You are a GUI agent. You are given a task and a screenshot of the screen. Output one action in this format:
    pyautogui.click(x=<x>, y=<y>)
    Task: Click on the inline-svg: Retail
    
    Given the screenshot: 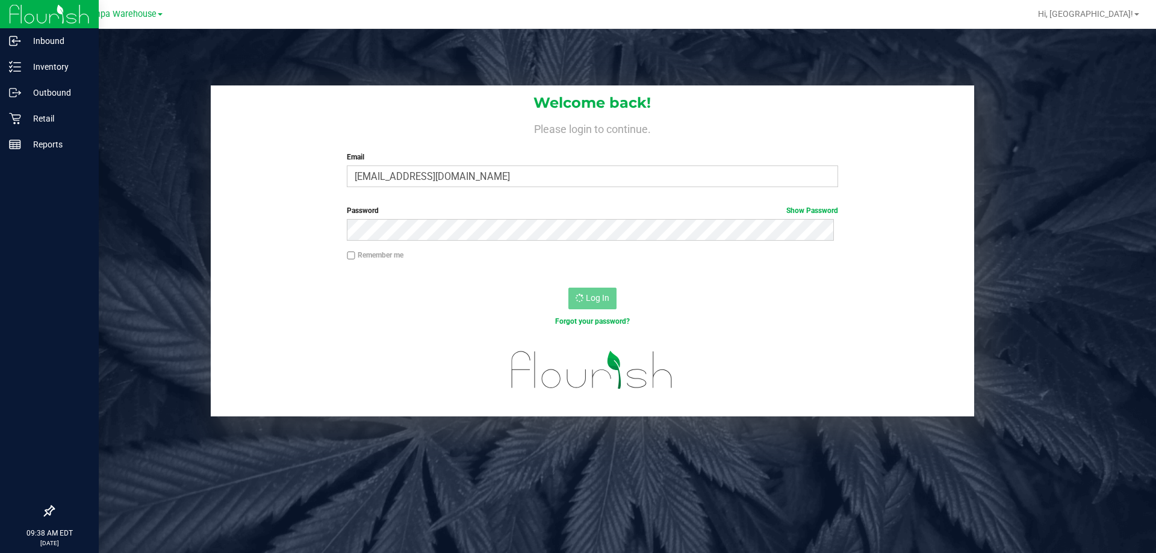 What is the action you would take?
    pyautogui.click(x=15, y=119)
    